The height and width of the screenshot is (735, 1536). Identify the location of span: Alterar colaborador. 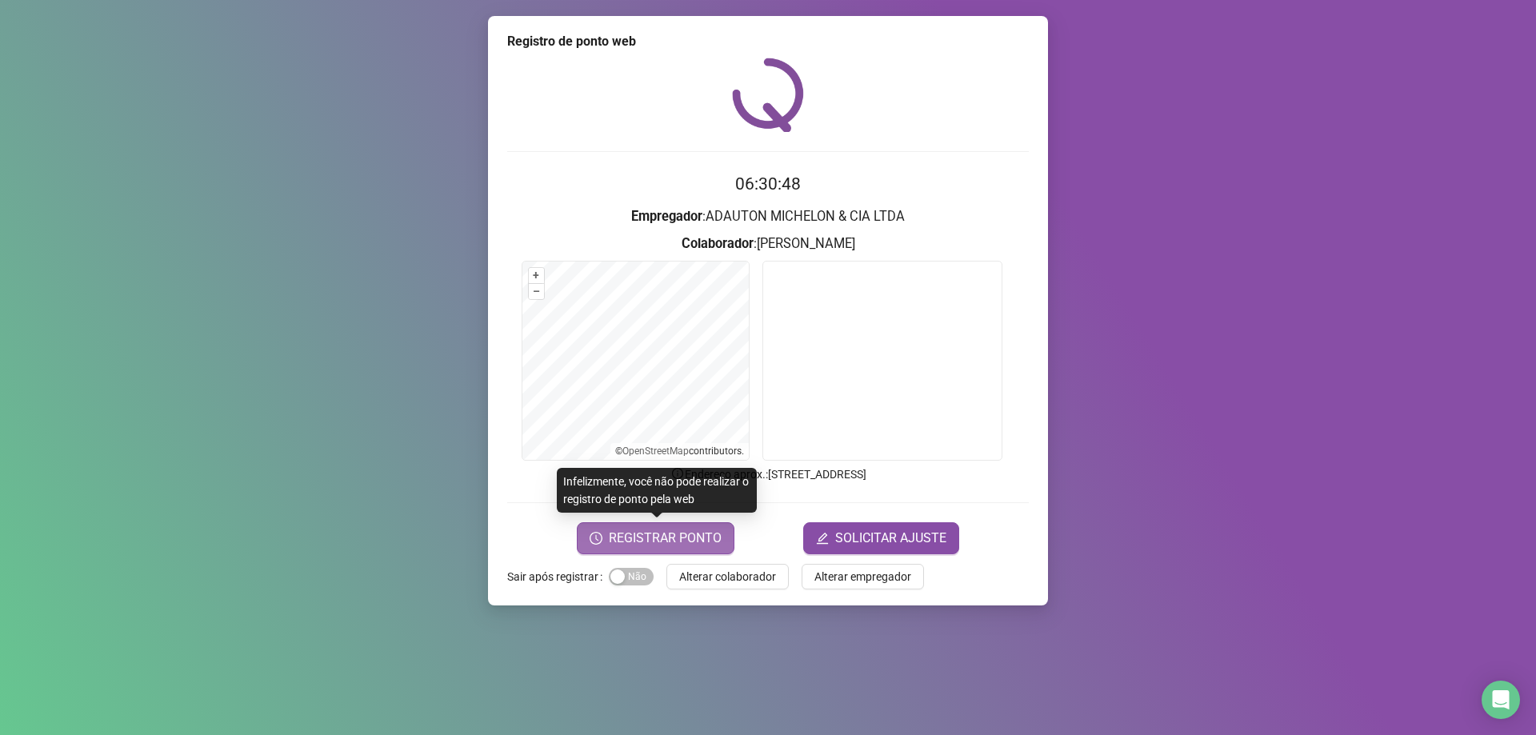
(727, 577).